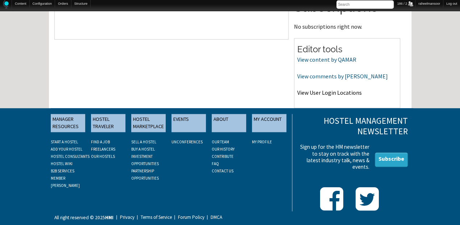  Describe the element at coordinates (145, 174) in the screenshot. I see `a: PARTNERSHIP OPPORTUNITIES` at that location.